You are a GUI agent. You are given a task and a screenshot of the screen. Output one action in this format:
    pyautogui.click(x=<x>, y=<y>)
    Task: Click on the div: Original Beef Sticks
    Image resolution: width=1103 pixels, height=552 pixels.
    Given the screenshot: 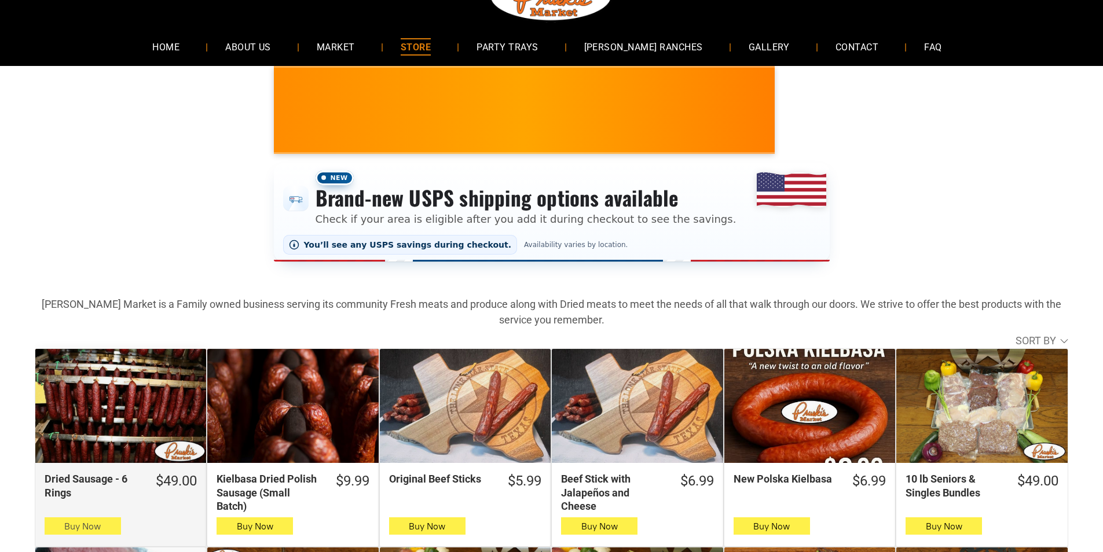 What is the action you would take?
    pyautogui.click(x=441, y=479)
    